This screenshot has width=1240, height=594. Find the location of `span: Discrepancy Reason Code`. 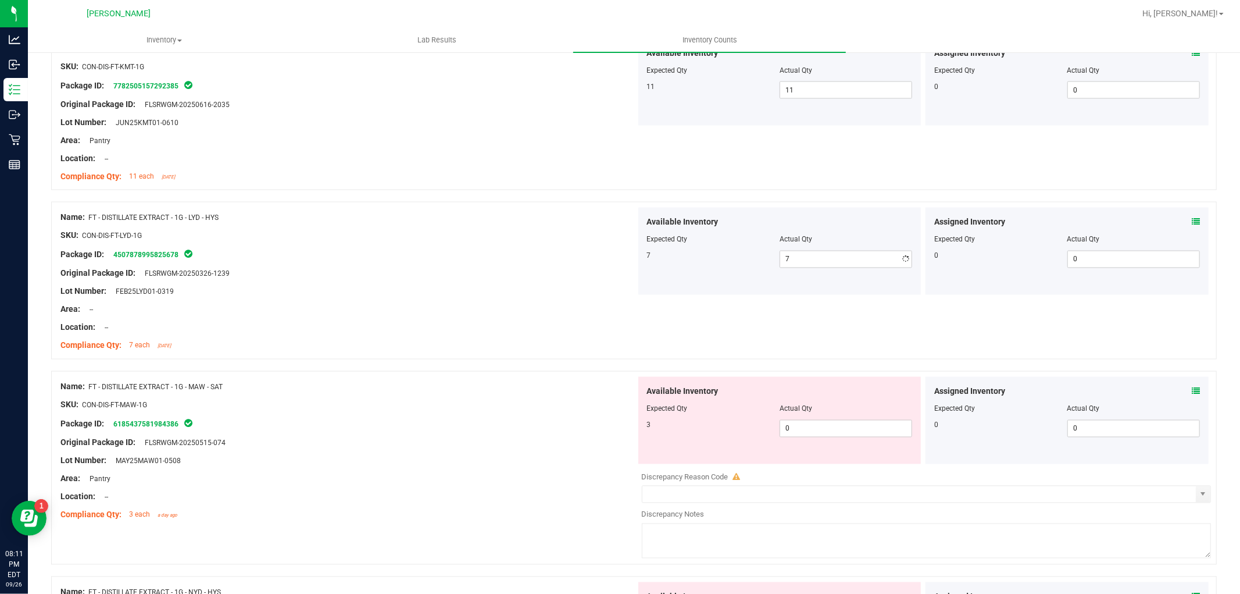

span: Discrepancy Reason Code is located at coordinates (685, 477).